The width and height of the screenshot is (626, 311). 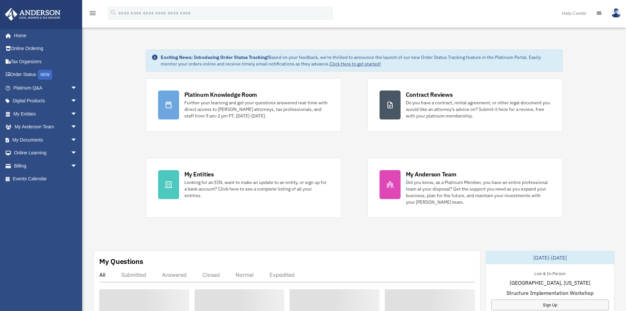 What do you see at coordinates (46, 127) in the screenshot?
I see `a: My Anderson Teamarrow_drop_down` at bounding box center [46, 127].